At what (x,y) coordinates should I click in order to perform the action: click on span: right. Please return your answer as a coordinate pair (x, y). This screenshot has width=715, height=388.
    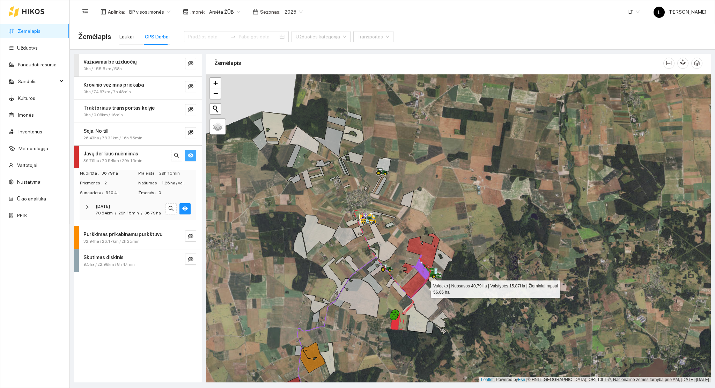
    Looking at the image, I should click on (87, 207).